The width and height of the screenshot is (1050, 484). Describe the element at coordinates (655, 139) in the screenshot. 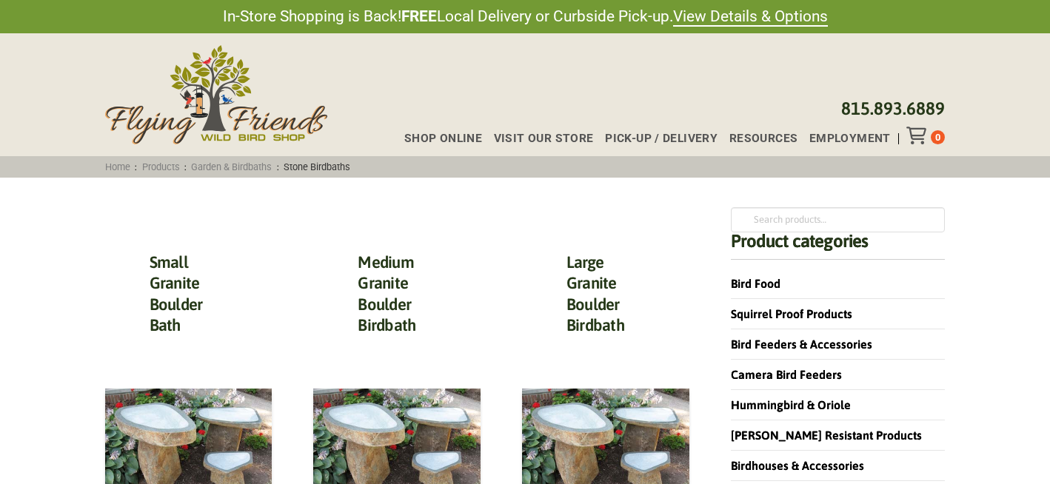

I see `a: Pick-up / Delivery` at that location.